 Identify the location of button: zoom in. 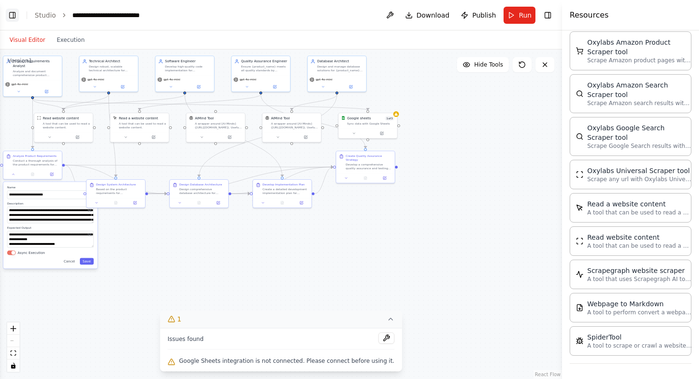
(13, 329).